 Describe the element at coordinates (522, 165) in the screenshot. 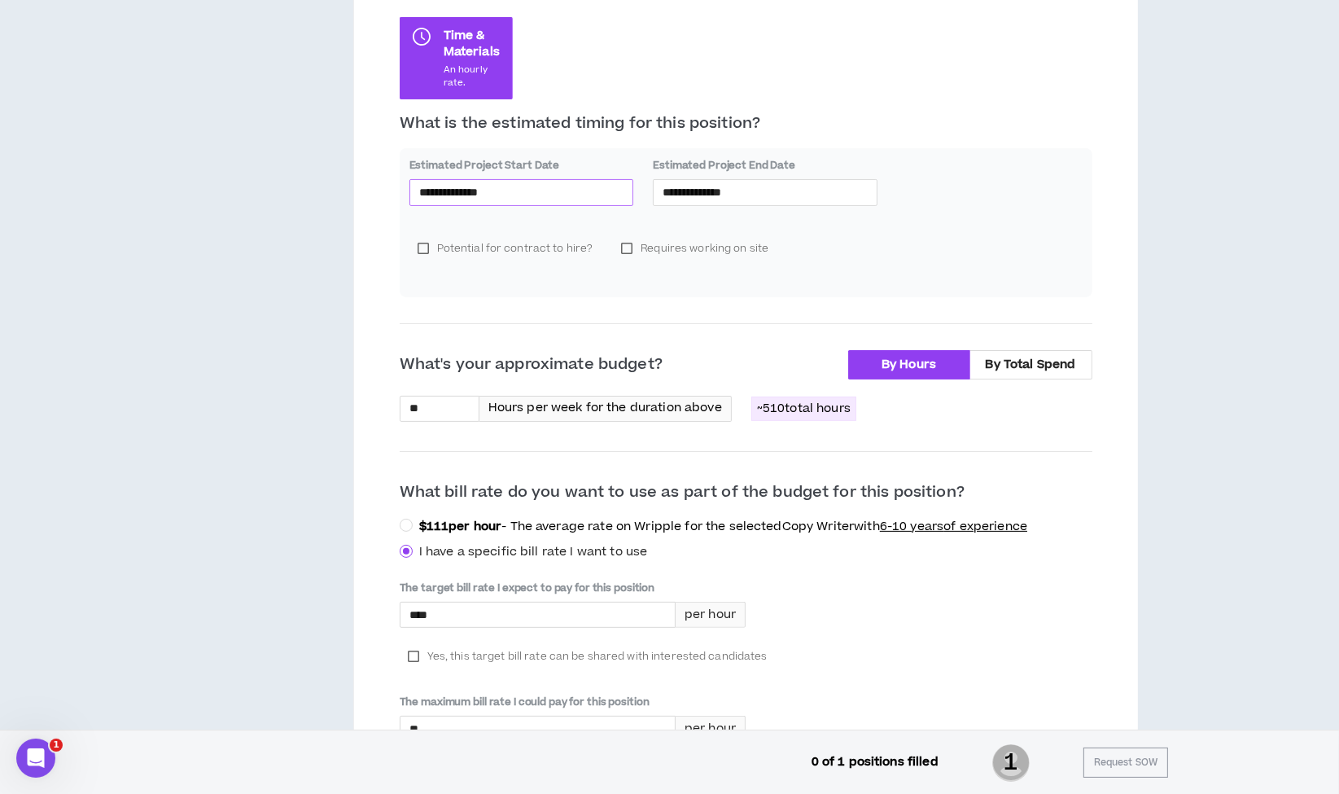

I see `label: Estimated Project Start Date` at that location.